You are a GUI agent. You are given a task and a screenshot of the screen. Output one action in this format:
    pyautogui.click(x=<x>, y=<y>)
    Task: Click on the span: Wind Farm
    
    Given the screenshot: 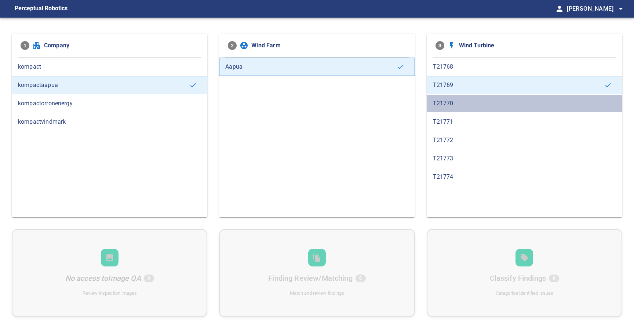 What is the action you would take?
    pyautogui.click(x=328, y=46)
    